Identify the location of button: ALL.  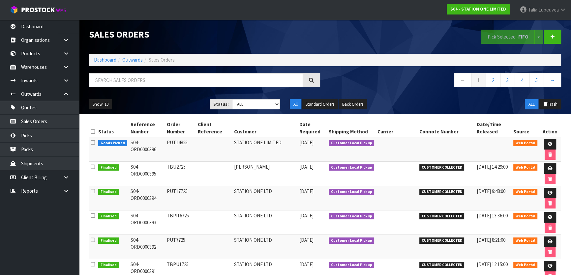
(531, 105).